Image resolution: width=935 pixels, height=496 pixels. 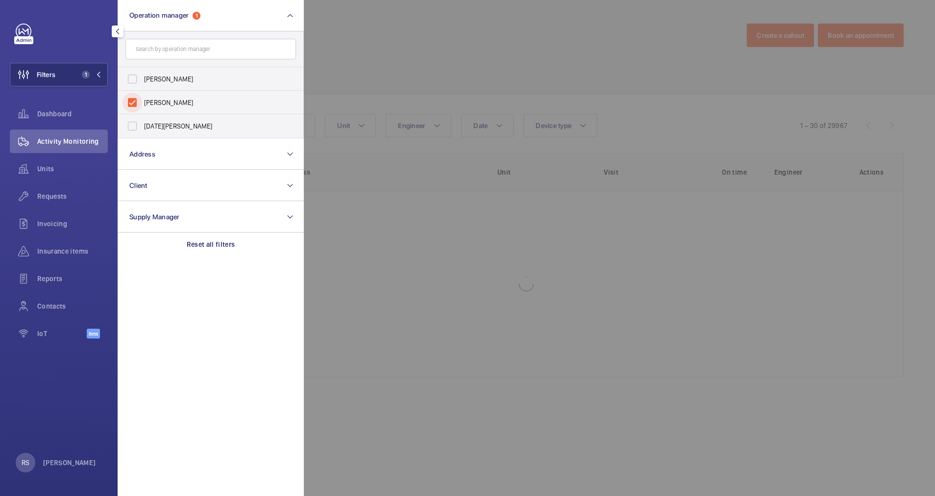 What do you see at coordinates (59, 75) in the screenshot?
I see `button: Filters1` at bounding box center [59, 75].